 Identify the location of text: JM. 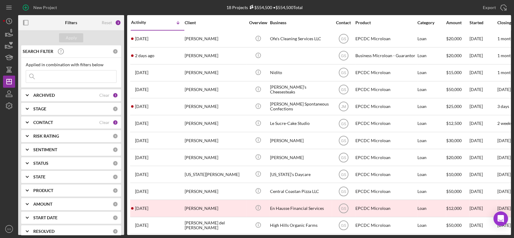
(344, 107).